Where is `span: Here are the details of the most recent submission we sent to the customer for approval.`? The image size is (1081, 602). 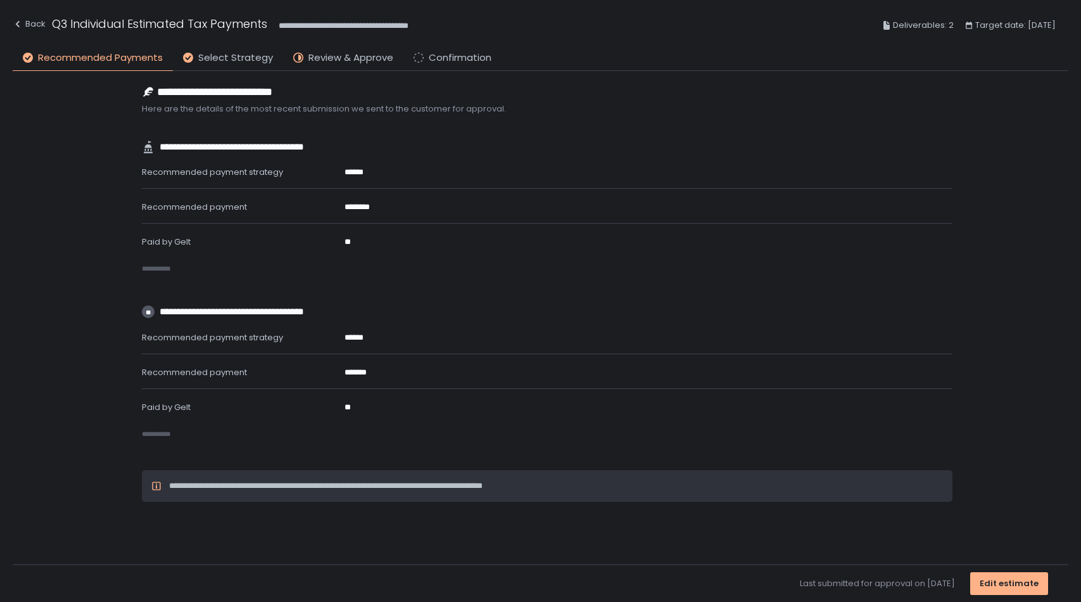
span: Here are the details of the most recent submission we sent to the customer for approval. is located at coordinates (547, 109).